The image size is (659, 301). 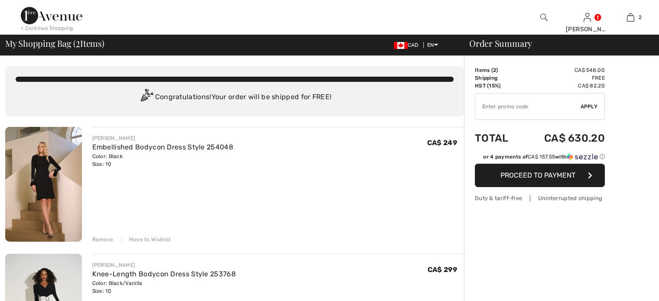 I want to click on img: My Bag, so click(x=630, y=17).